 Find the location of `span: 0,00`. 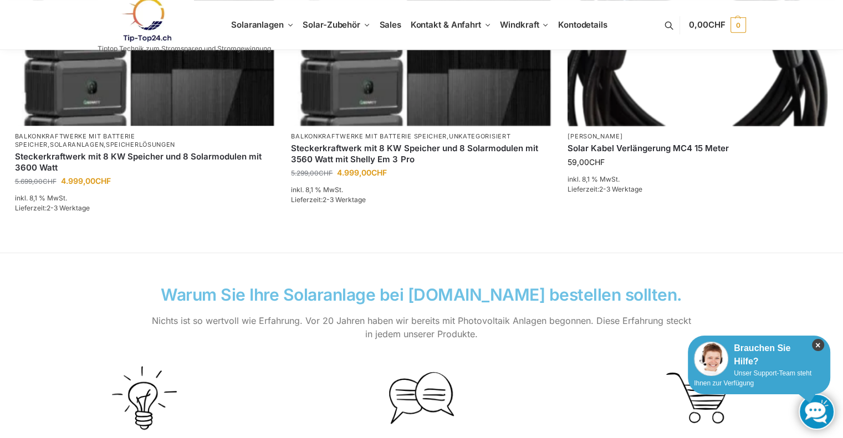

span: 0,00 is located at coordinates (707, 24).